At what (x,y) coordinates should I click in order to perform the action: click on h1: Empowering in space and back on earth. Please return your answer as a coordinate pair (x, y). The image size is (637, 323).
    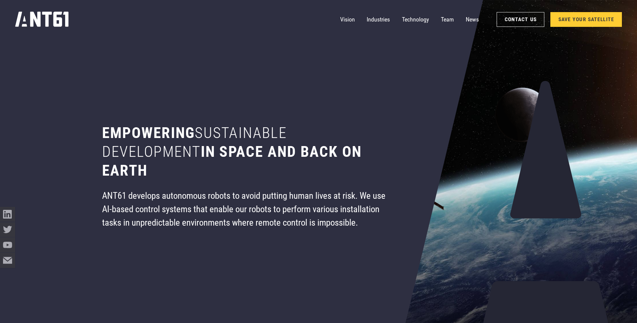
    Looking at the image, I should click on (247, 152).